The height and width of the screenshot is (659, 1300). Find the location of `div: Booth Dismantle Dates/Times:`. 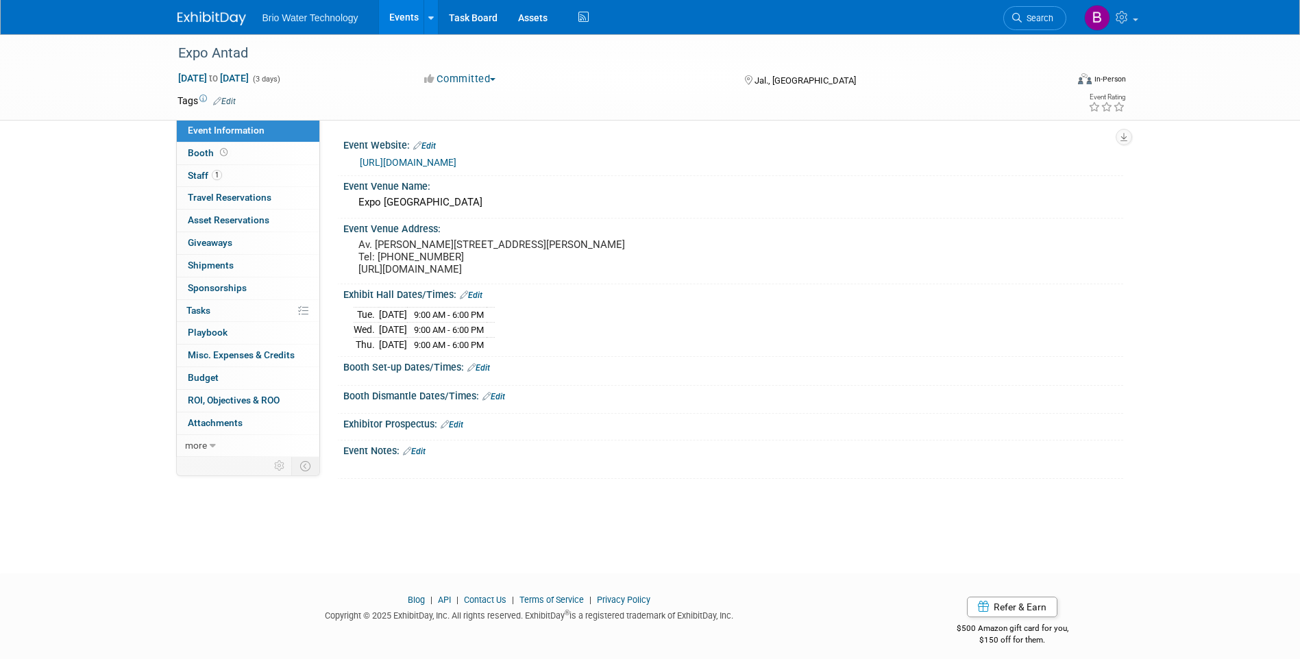

div: Booth Dismantle Dates/Times: is located at coordinates (733, 395).